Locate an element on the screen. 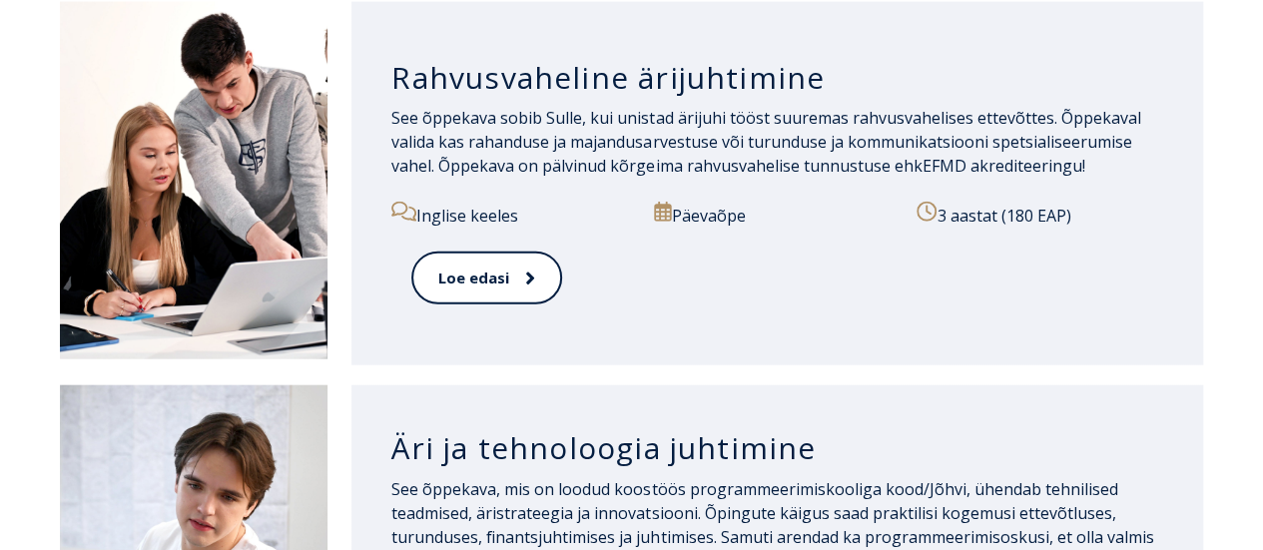  p: Päevaõpe is located at coordinates (777, 215).